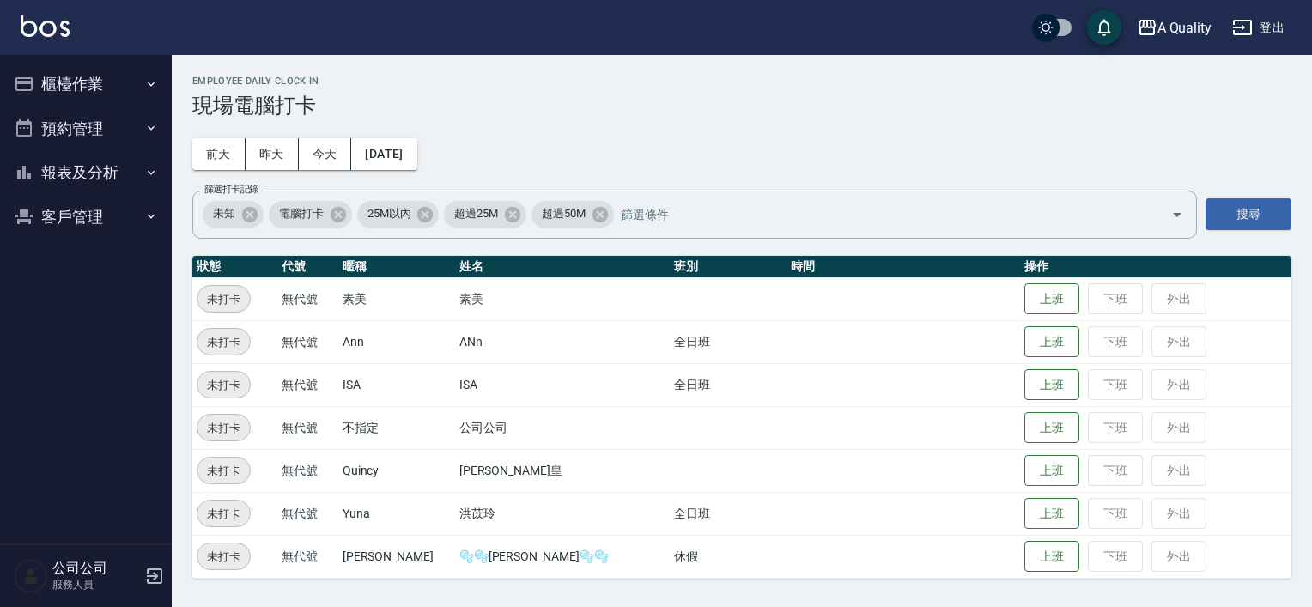 Image resolution: width=1312 pixels, height=607 pixels. I want to click on button: 前天, so click(219, 154).